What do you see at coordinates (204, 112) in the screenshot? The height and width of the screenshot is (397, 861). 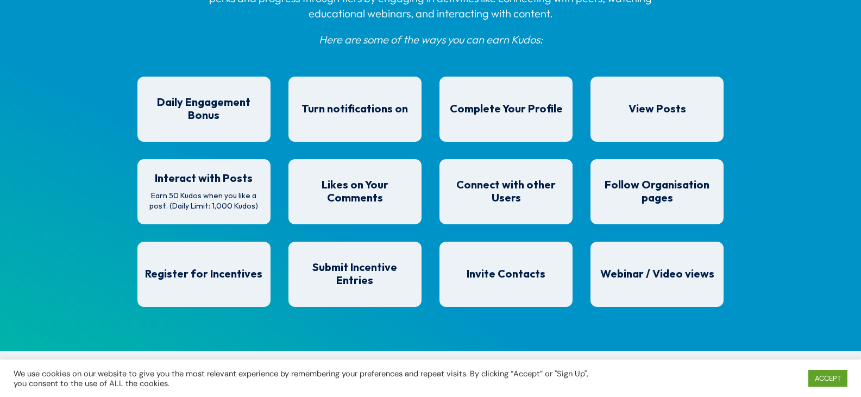 I see `p: Earn a surprise Kudos bonus each day you’re actively engaging with content for at least 10 minutes` at bounding box center [204, 112].